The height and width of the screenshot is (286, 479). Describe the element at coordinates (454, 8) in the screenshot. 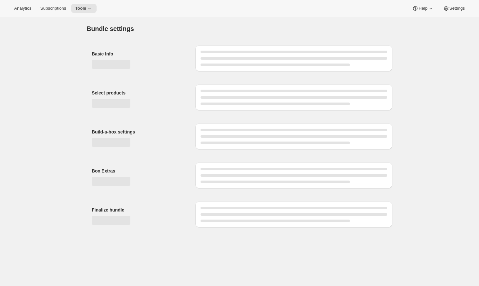

I see `button: Settings` at that location.